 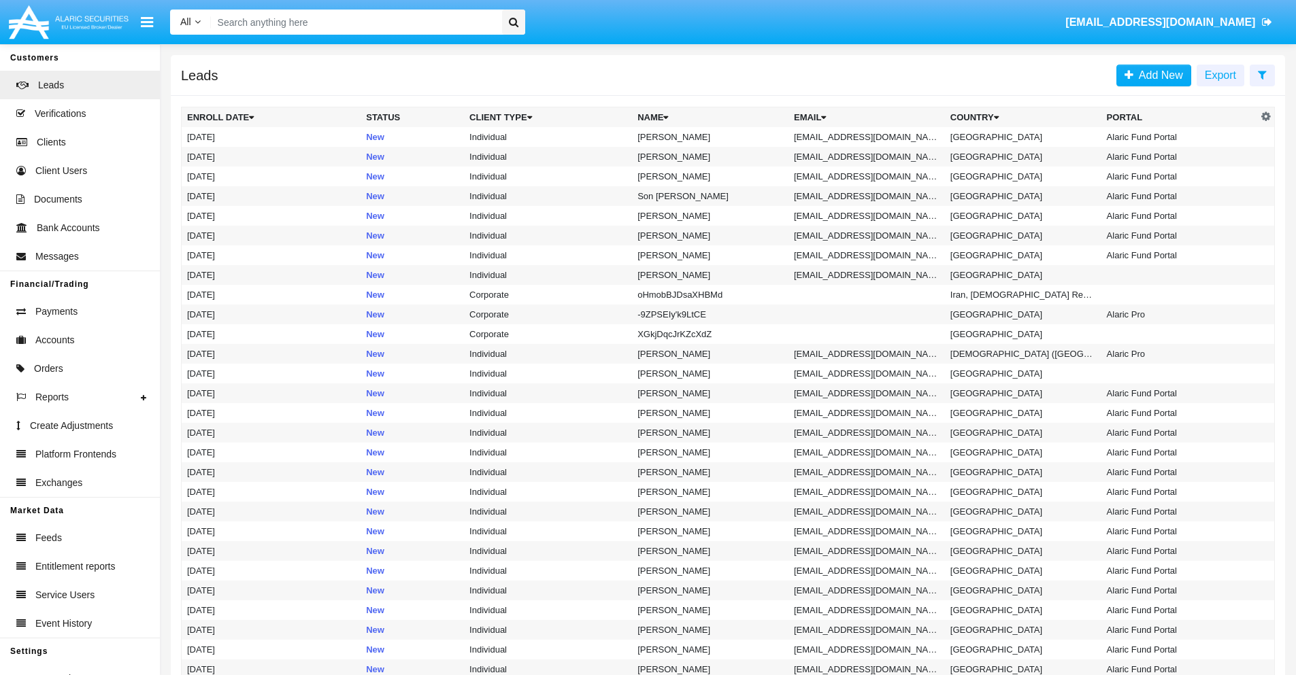 What do you see at coordinates (57, 256) in the screenshot?
I see `span: Messages` at bounding box center [57, 256].